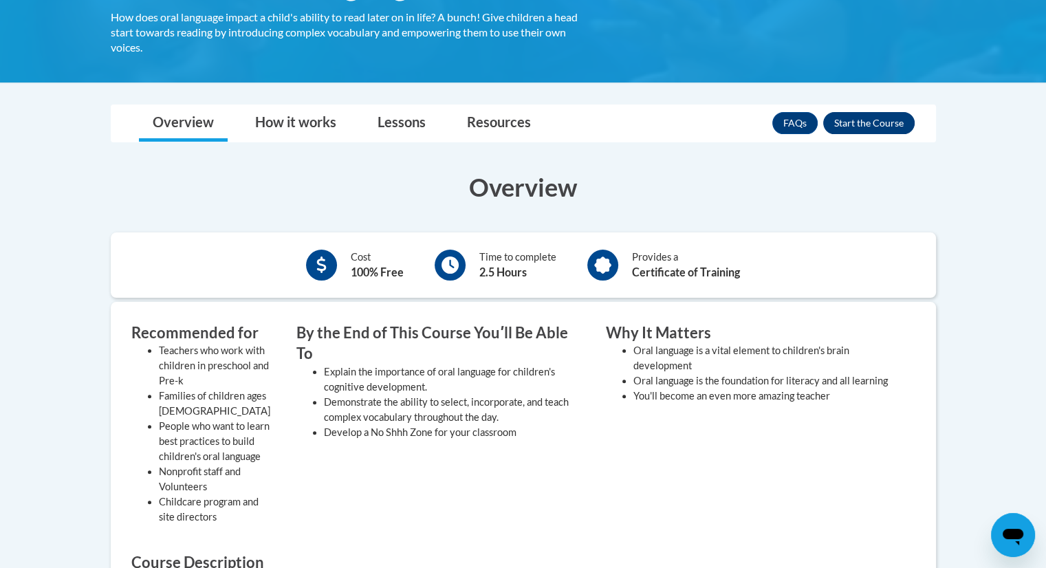 The width and height of the screenshot is (1046, 568). What do you see at coordinates (217, 479) in the screenshot?
I see `li: Nonprofit staff and Volunteers` at bounding box center [217, 479].